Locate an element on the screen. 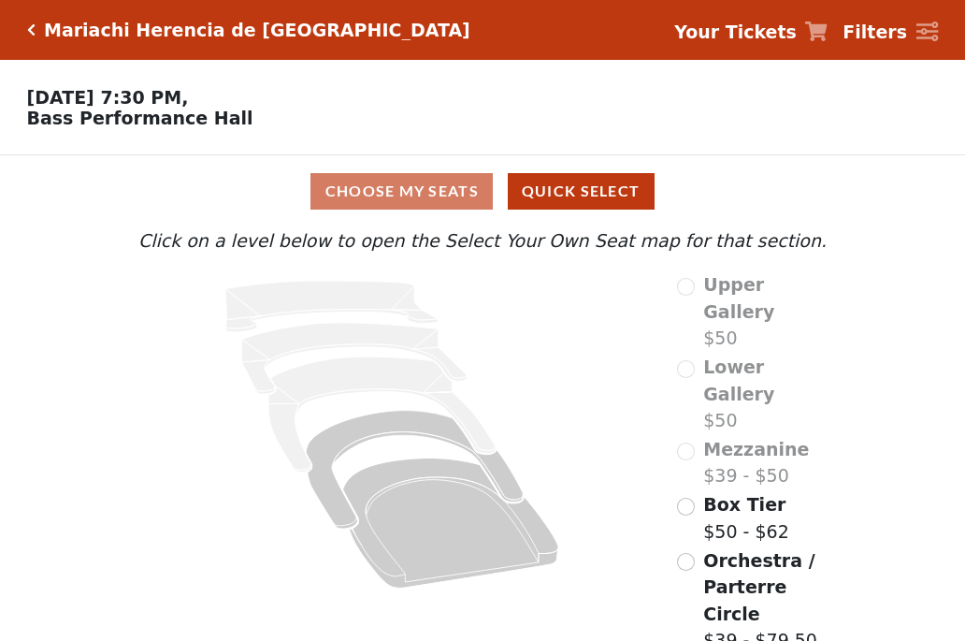 Image resolution: width=965 pixels, height=641 pixels. p: Click on a level below to open the Select Your Own Seat map for that section. is located at coordinates (483, 240).